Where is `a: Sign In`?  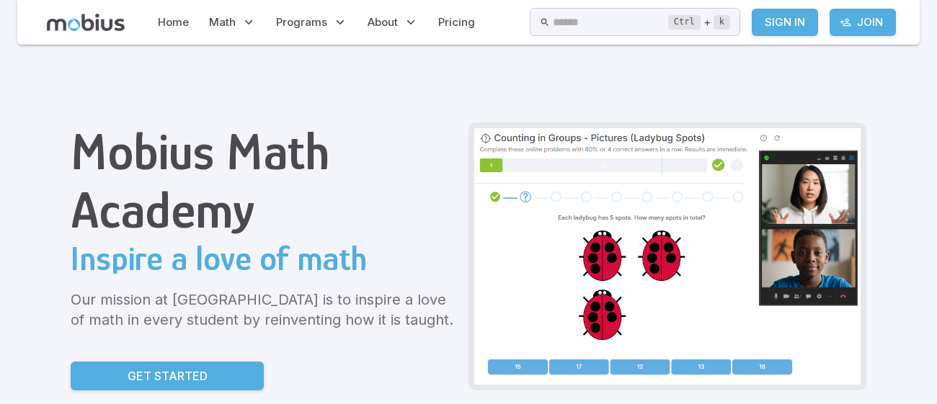
a: Sign In is located at coordinates (785, 22).